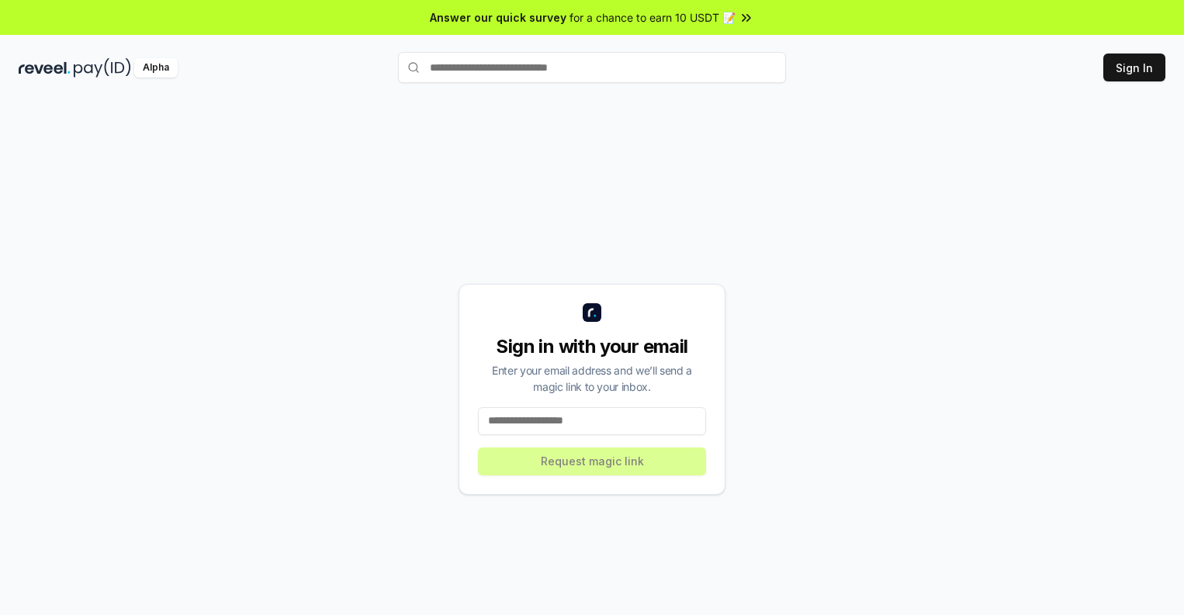 The height and width of the screenshot is (615, 1184). What do you see at coordinates (592, 379) in the screenshot?
I see `div: Enter your email address and we’ll send a magic link to your inbox.` at bounding box center [592, 379].